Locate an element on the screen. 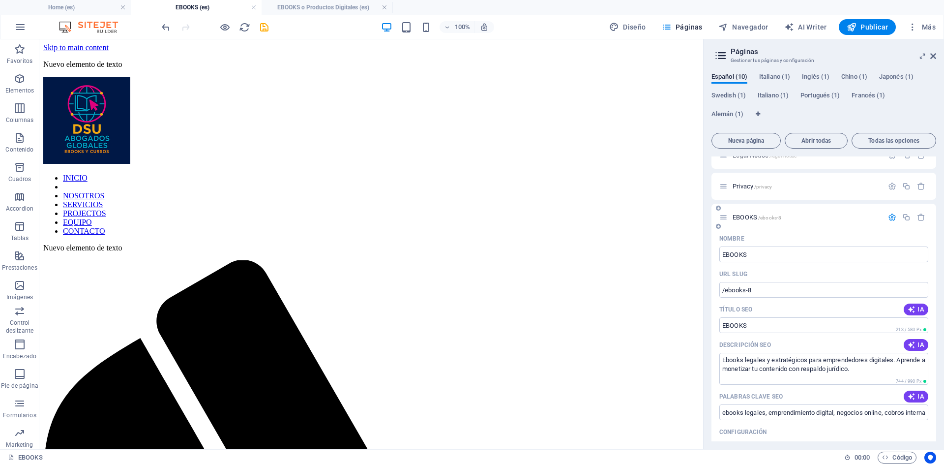  p: Palabras clave SEO is located at coordinates (751, 396).